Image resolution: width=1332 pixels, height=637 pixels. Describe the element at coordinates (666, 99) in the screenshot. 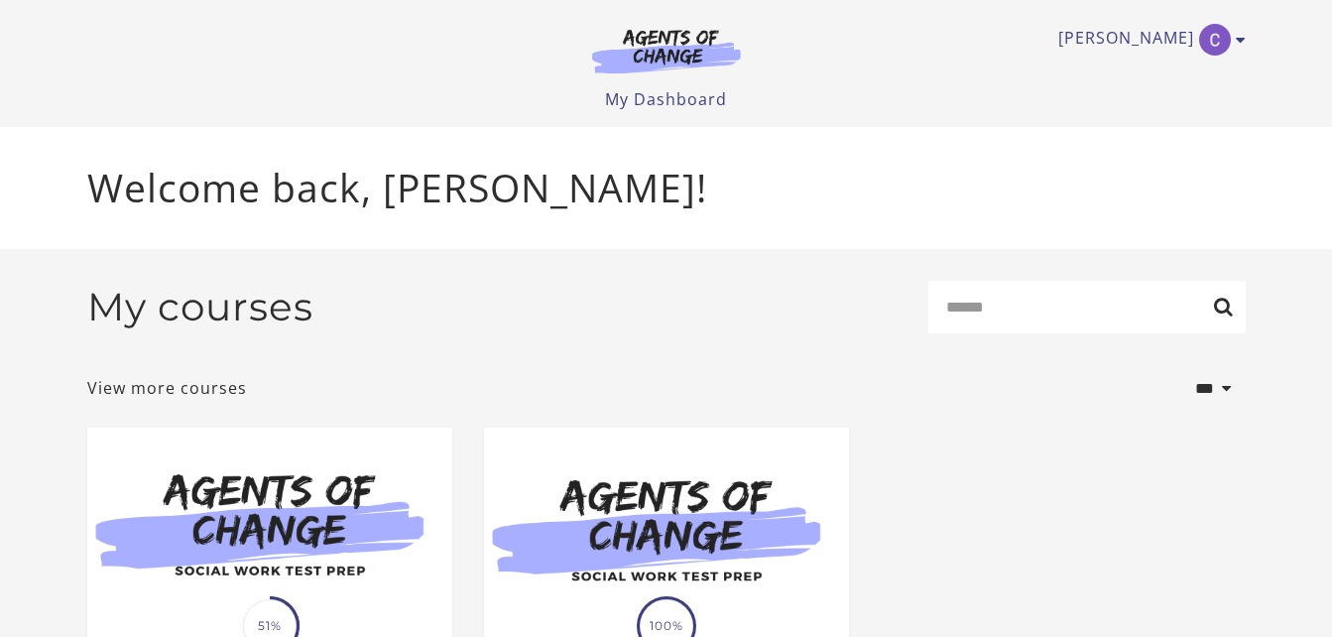

I see `a: My Dashboard` at that location.